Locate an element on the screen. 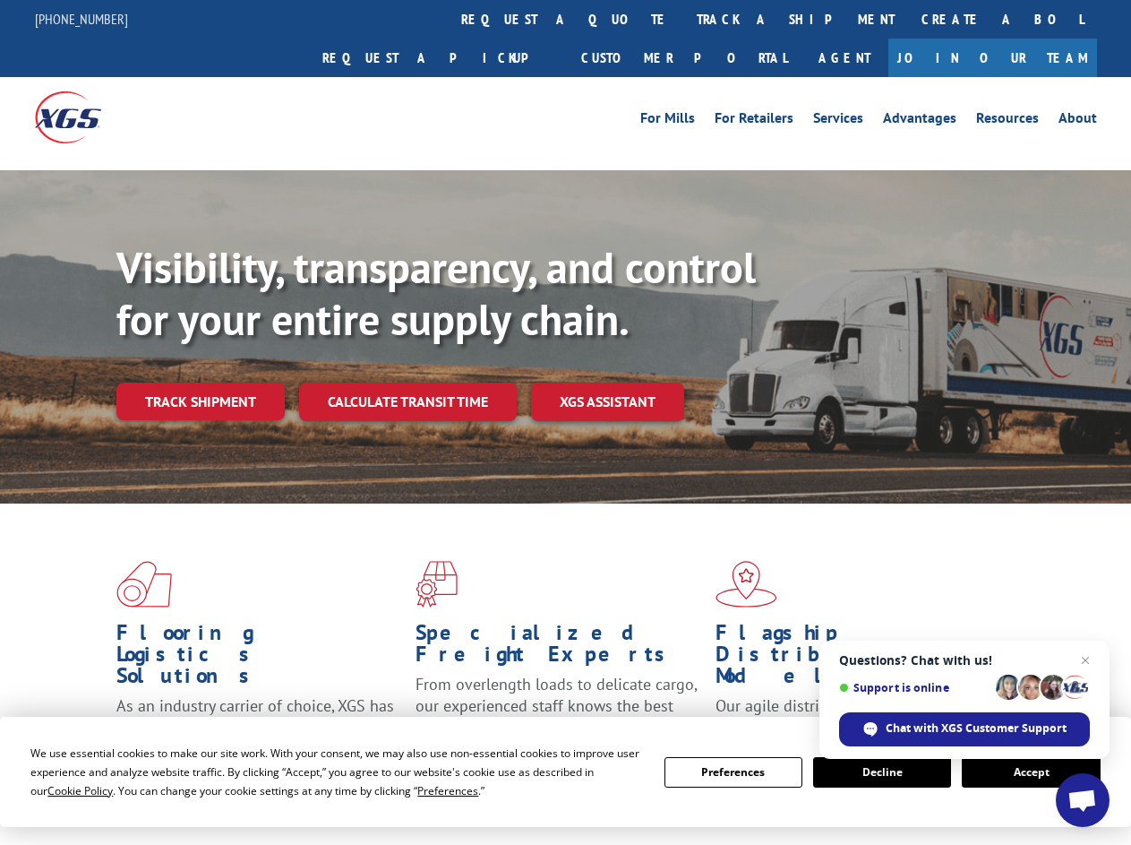 This screenshot has height=845, width=1131. h1: Flooring Logistics Solutions is located at coordinates (259, 658).